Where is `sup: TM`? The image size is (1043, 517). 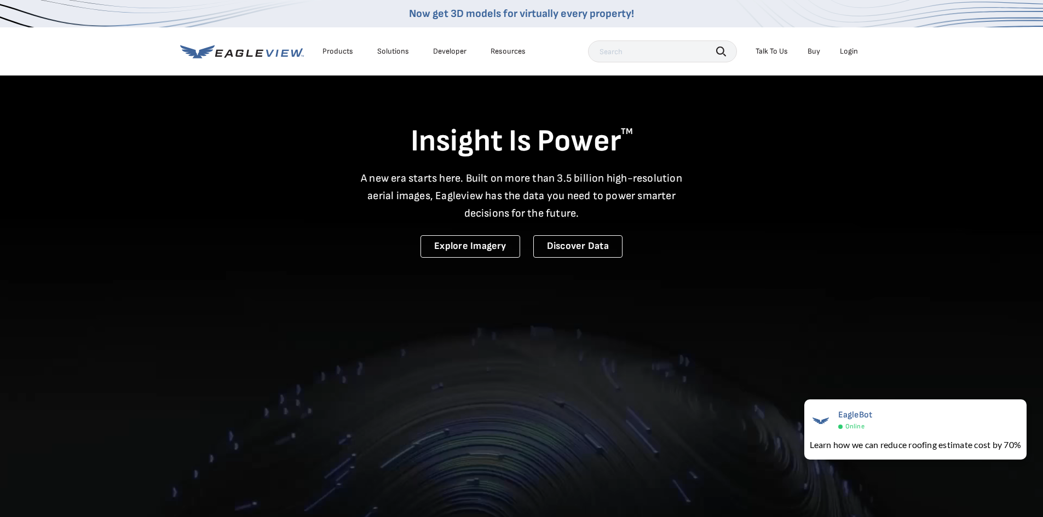 sup: TM is located at coordinates (627, 131).